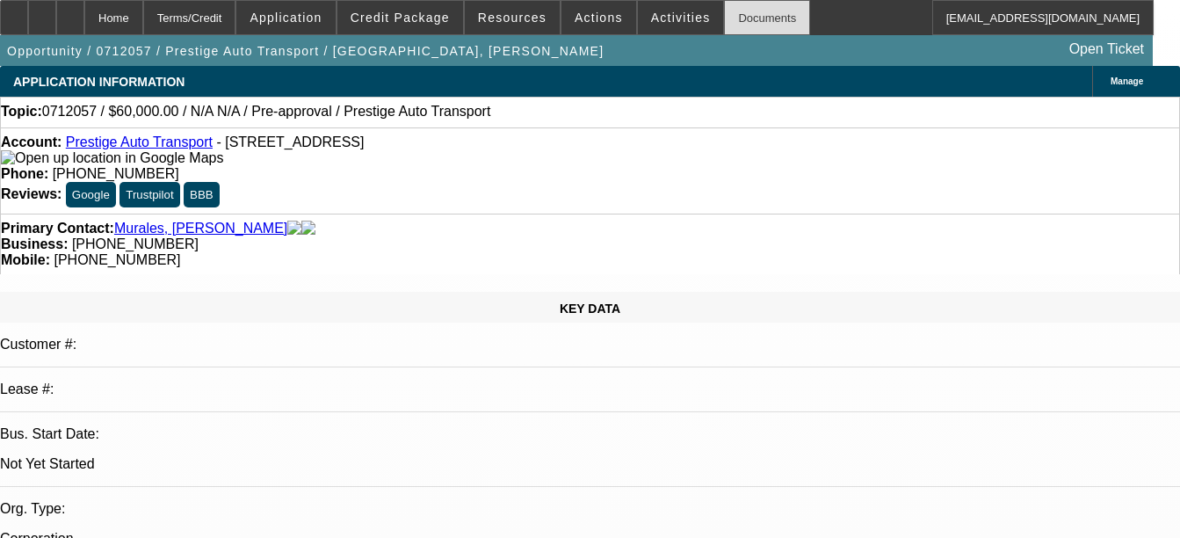 Image resolution: width=1180 pixels, height=538 pixels. What do you see at coordinates (25, 259) in the screenshot?
I see `strong: Mobile:` at bounding box center [25, 259].